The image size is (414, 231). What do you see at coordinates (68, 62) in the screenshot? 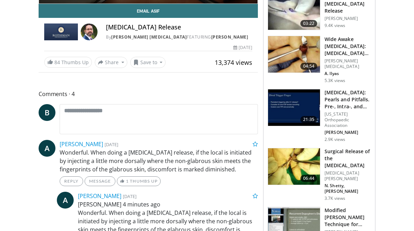
I see `a: 84 Thumbs Up` at bounding box center [68, 62].